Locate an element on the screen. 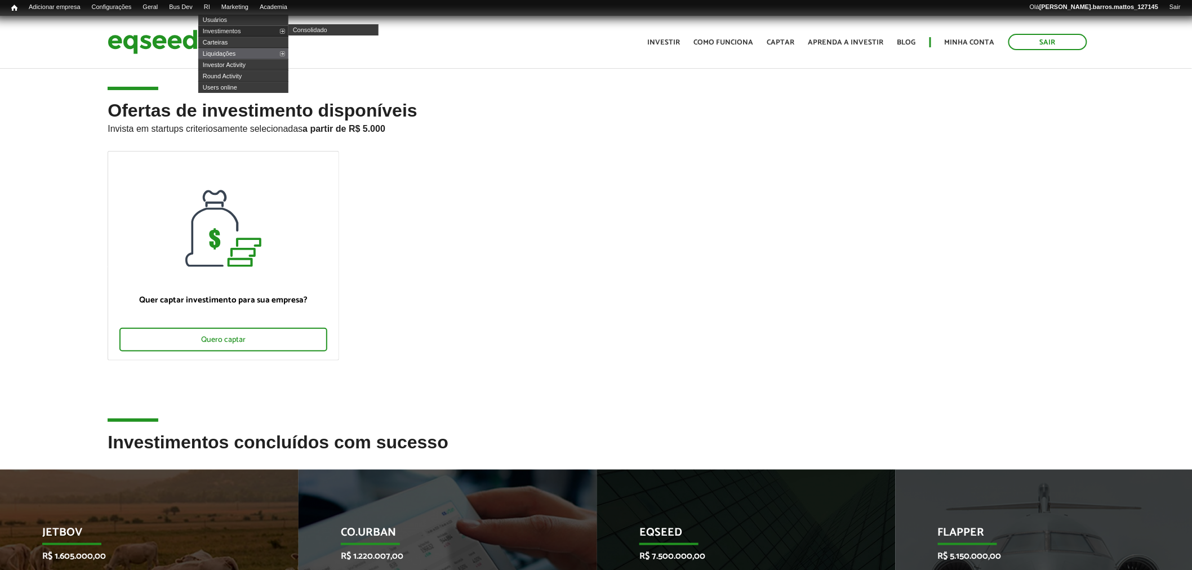 This screenshot has width=1192, height=570. a: Minha conta is located at coordinates (969, 42).